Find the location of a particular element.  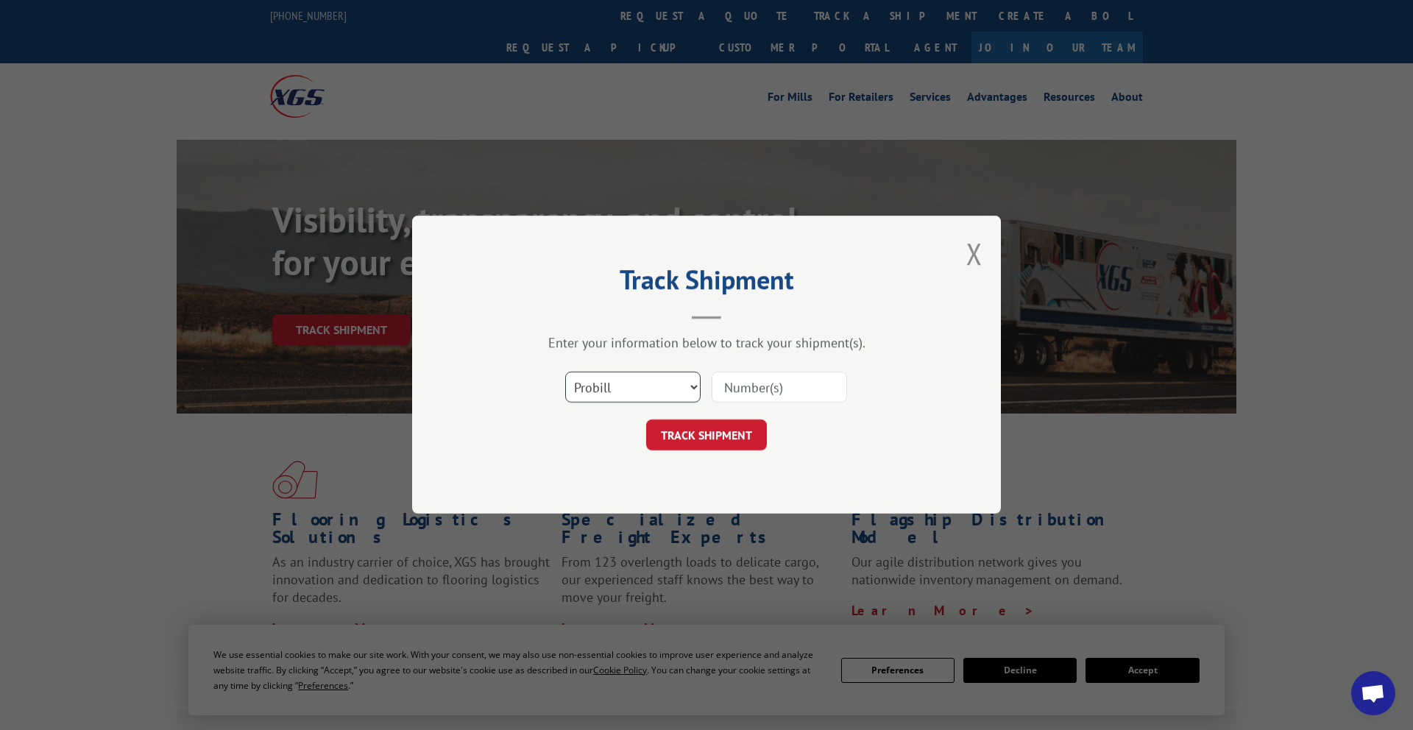

h2: Track Shipment is located at coordinates (706, 283).